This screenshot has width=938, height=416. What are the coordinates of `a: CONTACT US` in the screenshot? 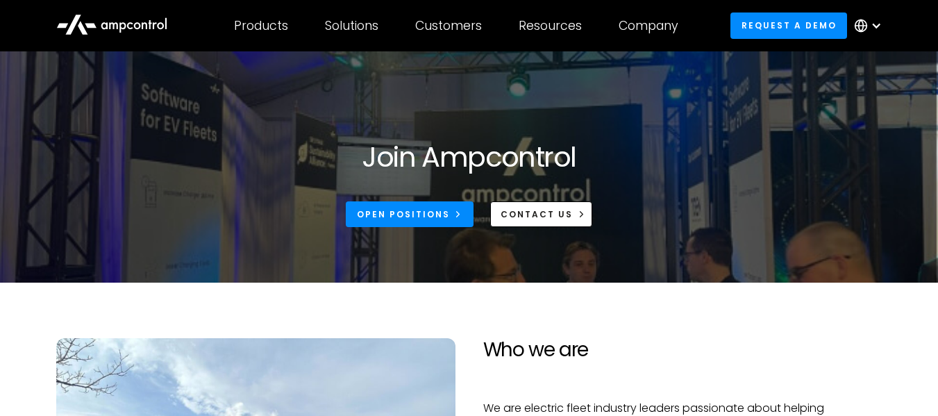 It's located at (541, 214).